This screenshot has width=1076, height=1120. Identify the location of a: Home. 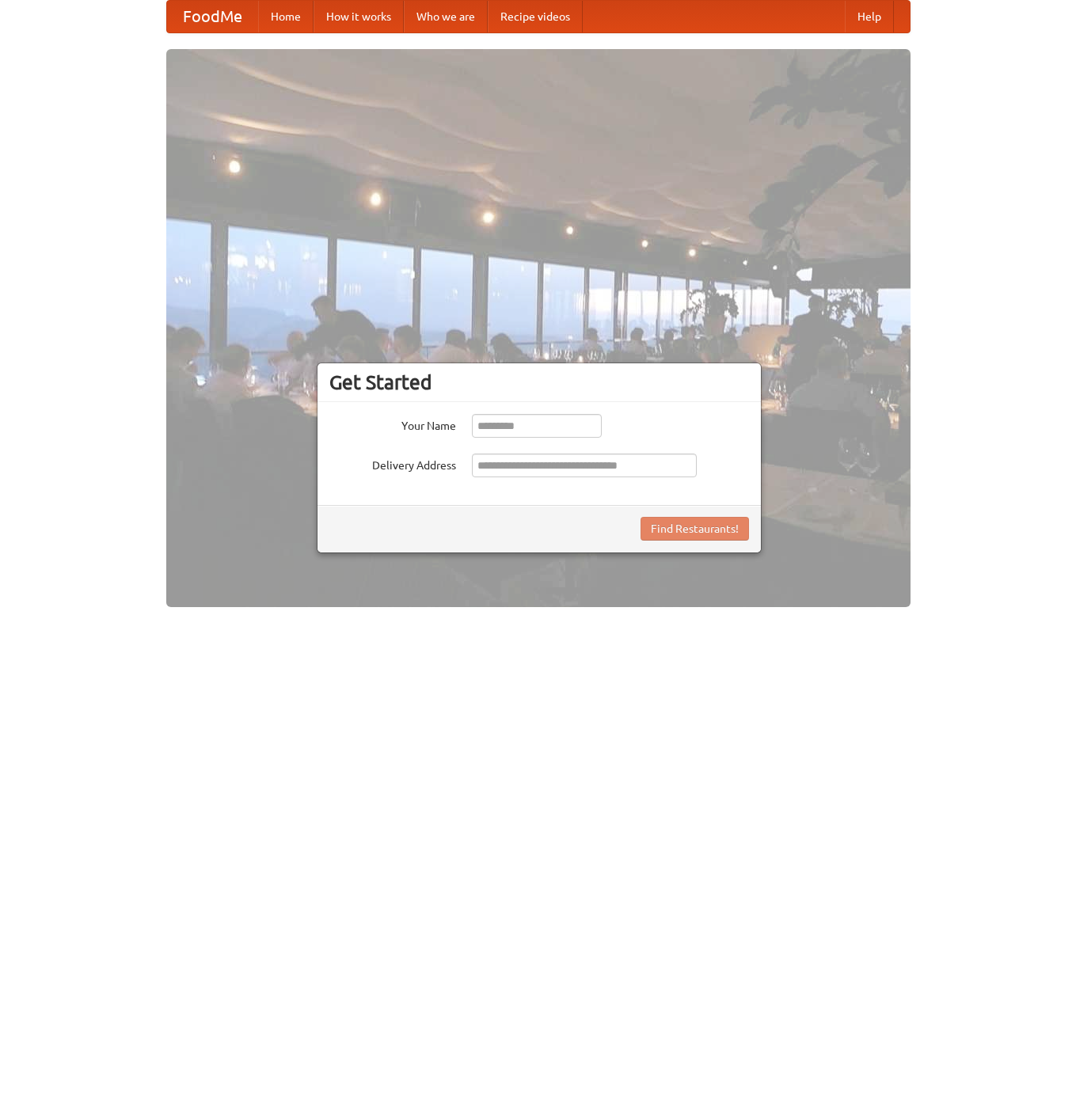
(286, 16).